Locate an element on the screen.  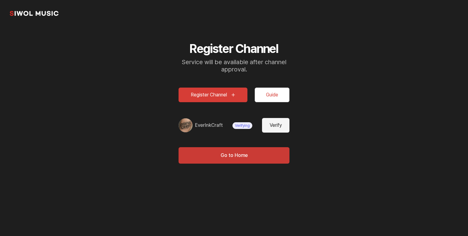
button: Register Channel is located at coordinates (213, 95).